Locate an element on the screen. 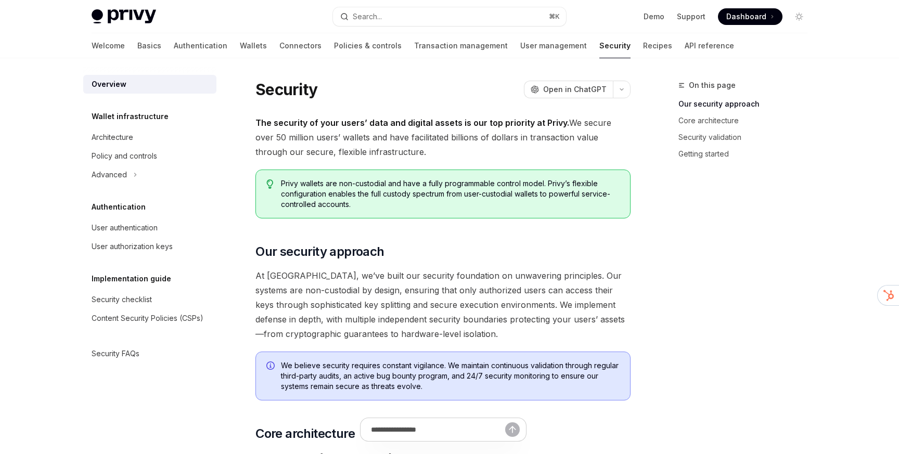 This screenshot has width=899, height=454. div: User authorization keys is located at coordinates (132, 247).